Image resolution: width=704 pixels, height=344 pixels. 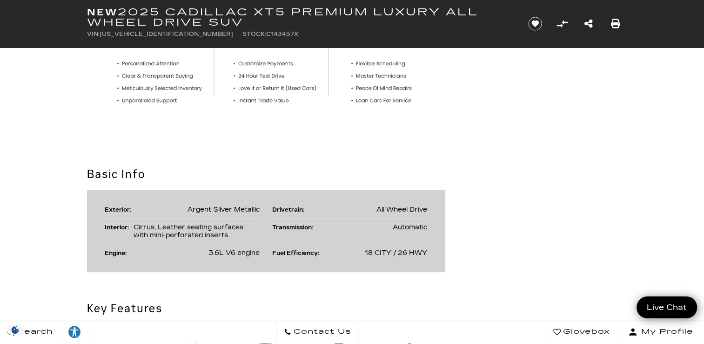 I want to click on span: My Profile, so click(x=666, y=332).